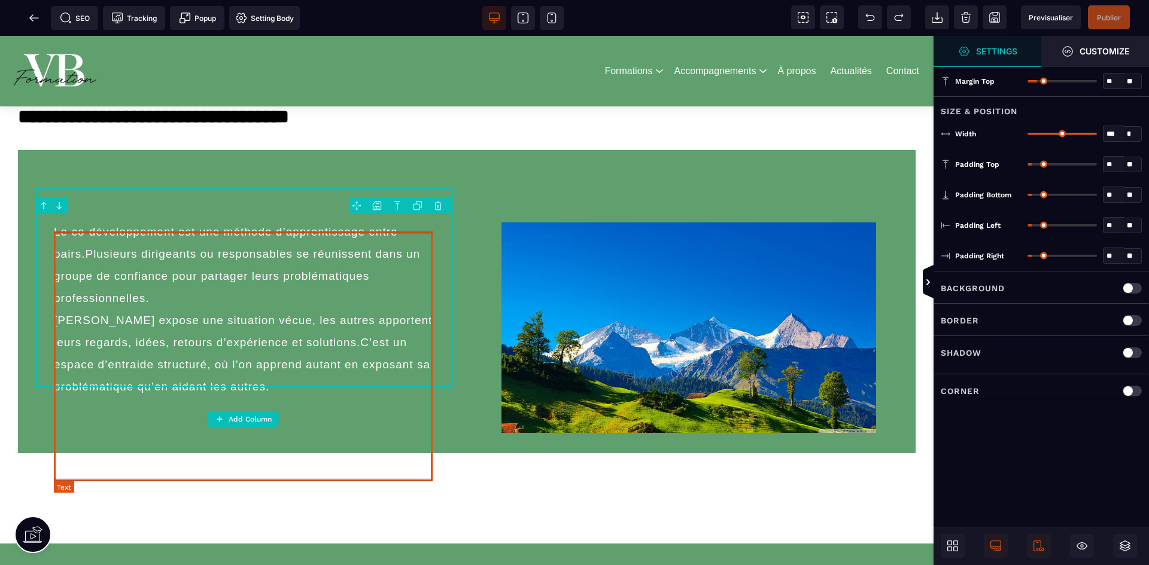 This screenshot has height=565, width=1149. Describe the element at coordinates (1104, 51) in the screenshot. I see `strong: Customize` at that location.